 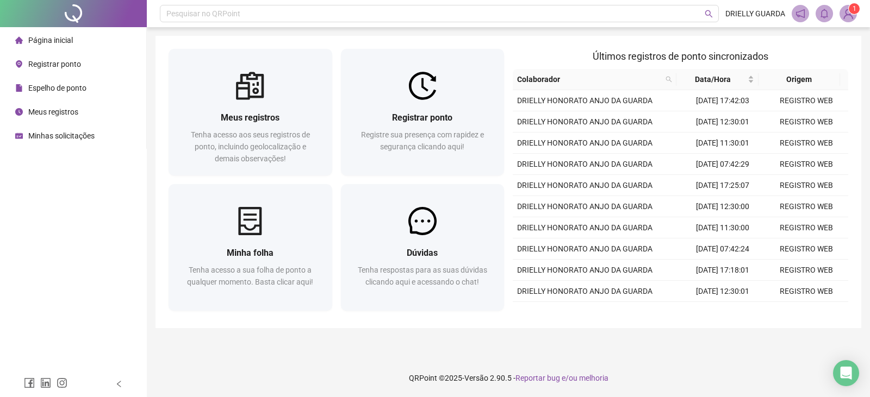 I want to click on span: instagram, so click(x=62, y=383).